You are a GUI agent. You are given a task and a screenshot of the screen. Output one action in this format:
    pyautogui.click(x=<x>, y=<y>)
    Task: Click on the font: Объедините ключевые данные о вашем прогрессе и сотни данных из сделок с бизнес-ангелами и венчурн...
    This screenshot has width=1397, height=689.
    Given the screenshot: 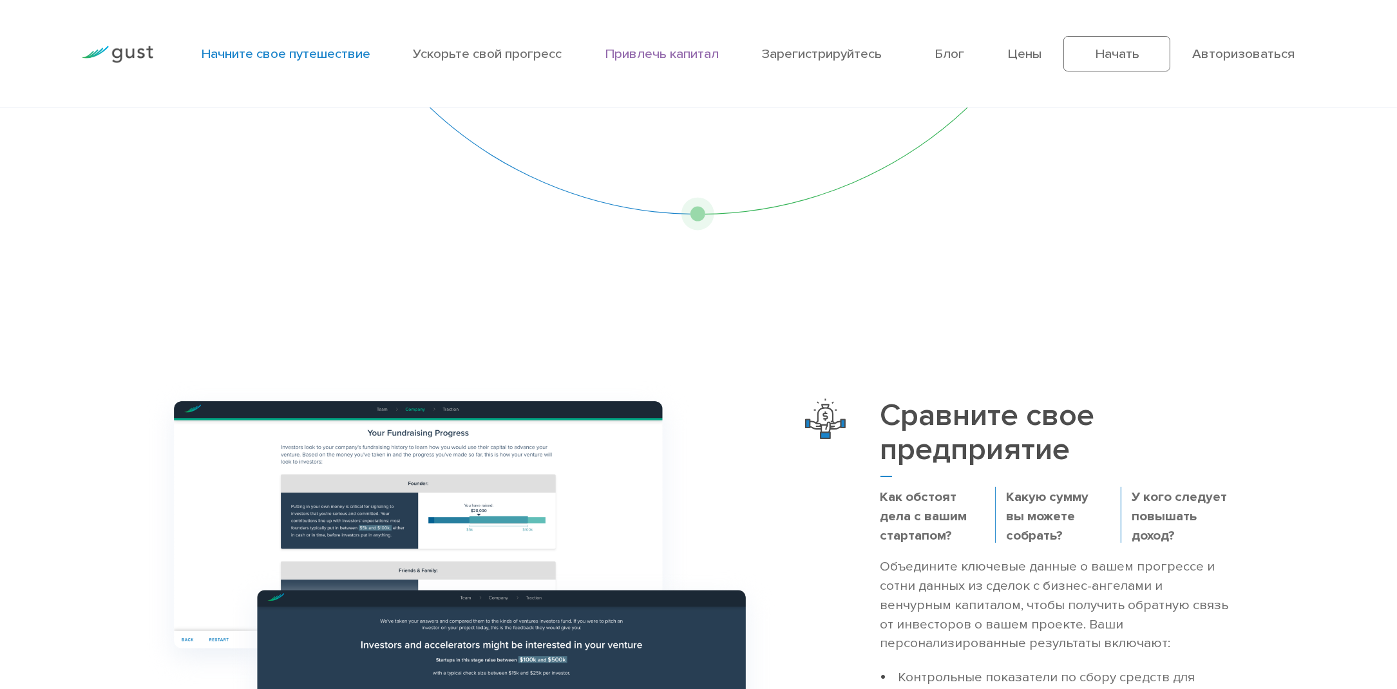 What is the action you would take?
    pyautogui.click(x=1055, y=605)
    